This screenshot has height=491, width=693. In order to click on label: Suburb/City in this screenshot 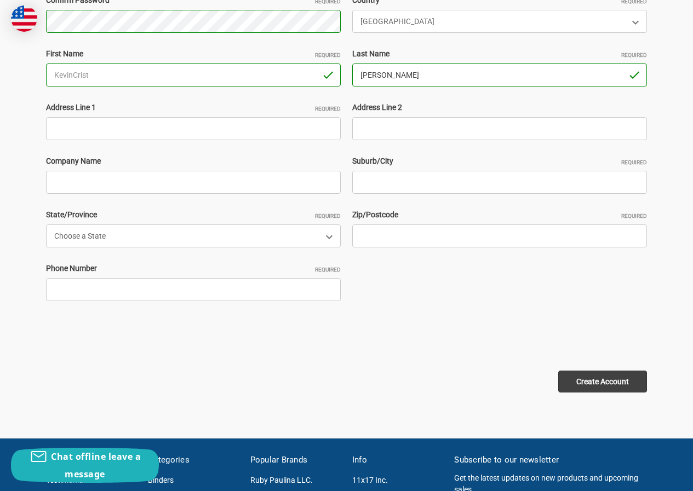, I will do `click(499, 161)`.